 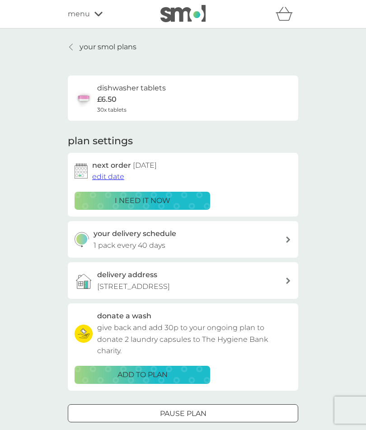 What do you see at coordinates (112, 109) in the screenshot?
I see `span: 30x tablets` at bounding box center [112, 109].